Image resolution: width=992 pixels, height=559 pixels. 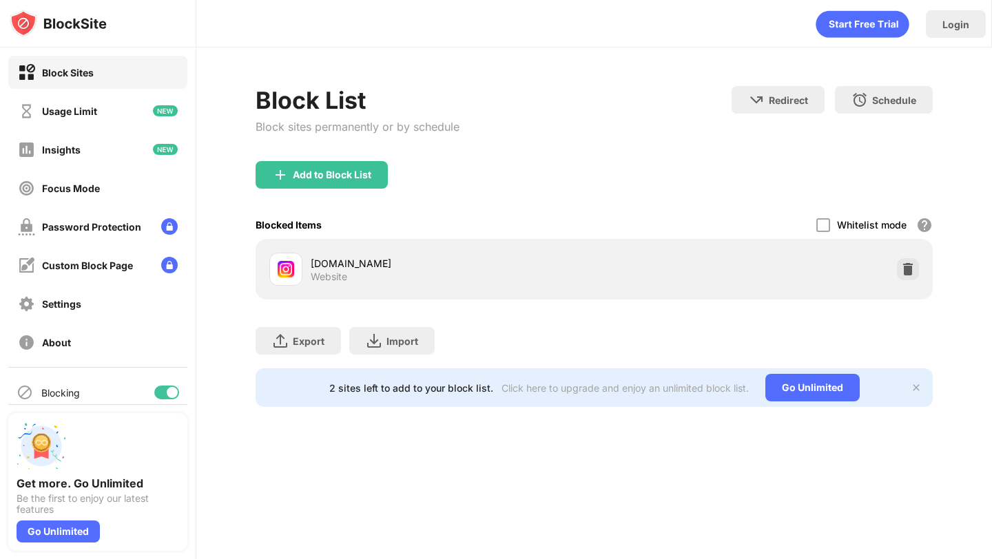 What do you see at coordinates (916, 388) in the screenshot?
I see `img: x-button.svg` at bounding box center [916, 388].